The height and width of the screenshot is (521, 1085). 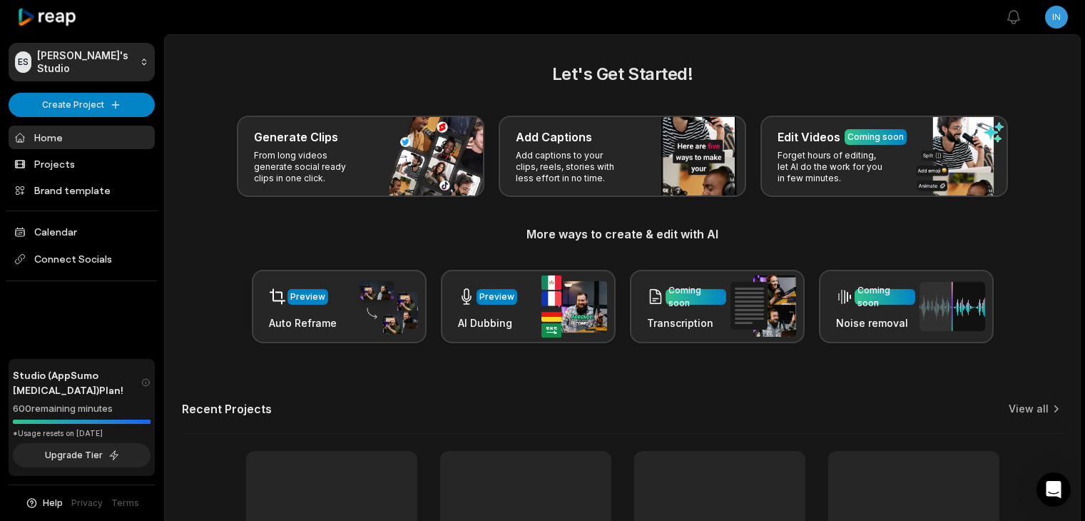 I want to click on h3: Transcription, so click(x=686, y=323).